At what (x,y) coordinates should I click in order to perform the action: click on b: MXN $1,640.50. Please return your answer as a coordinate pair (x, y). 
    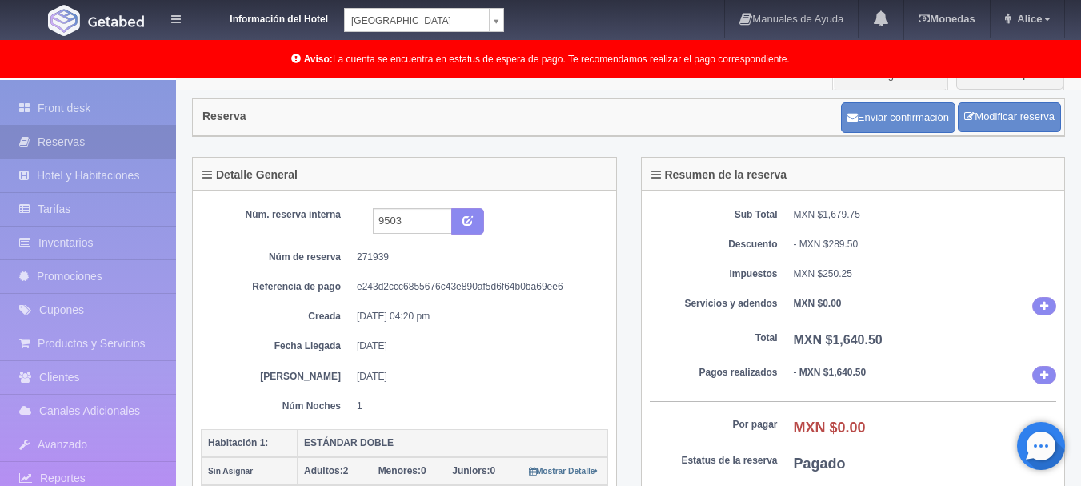
    Looking at the image, I should click on (838, 339).